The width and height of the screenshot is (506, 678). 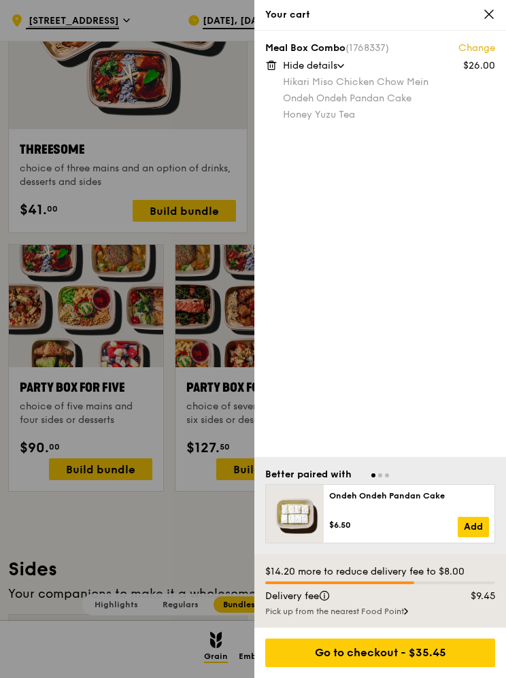 What do you see at coordinates (477, 48) in the screenshot?
I see `a: Change` at bounding box center [477, 48].